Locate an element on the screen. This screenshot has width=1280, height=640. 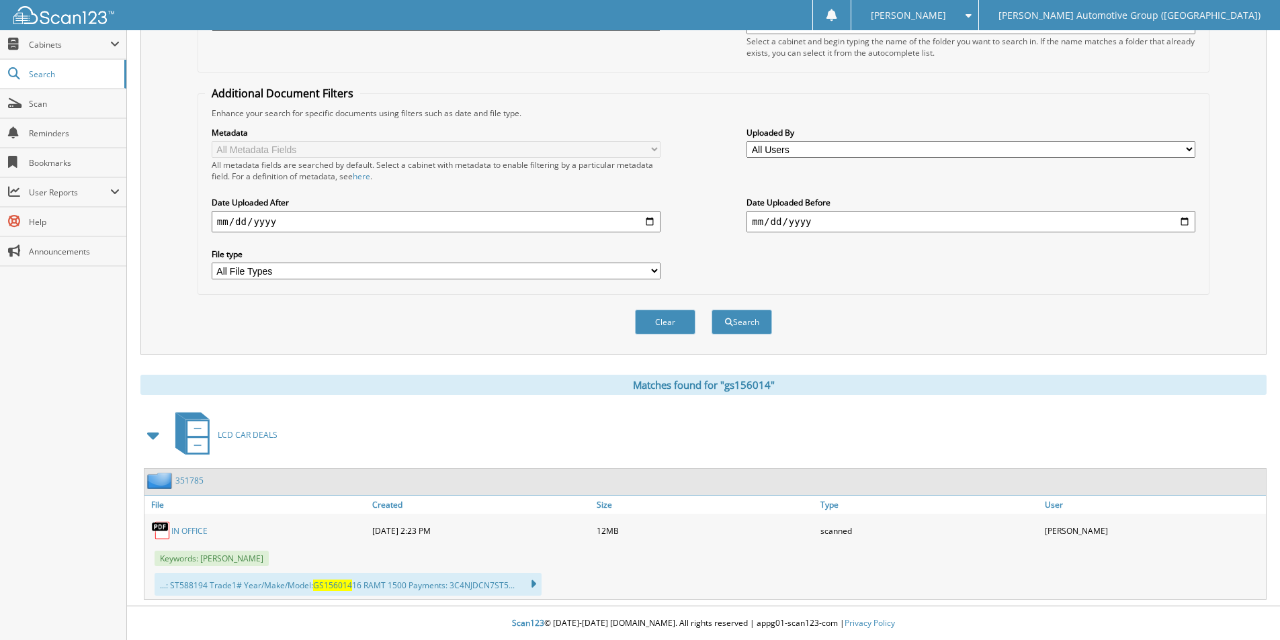
label: Date Uploaded After is located at coordinates (436, 202).